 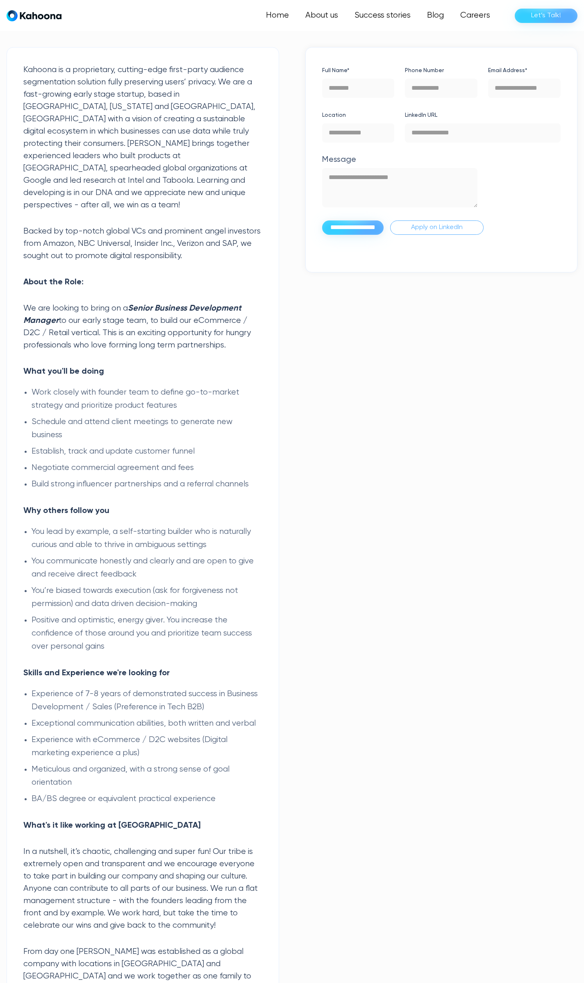 I want to click on a: Careers, so click(x=475, y=16).